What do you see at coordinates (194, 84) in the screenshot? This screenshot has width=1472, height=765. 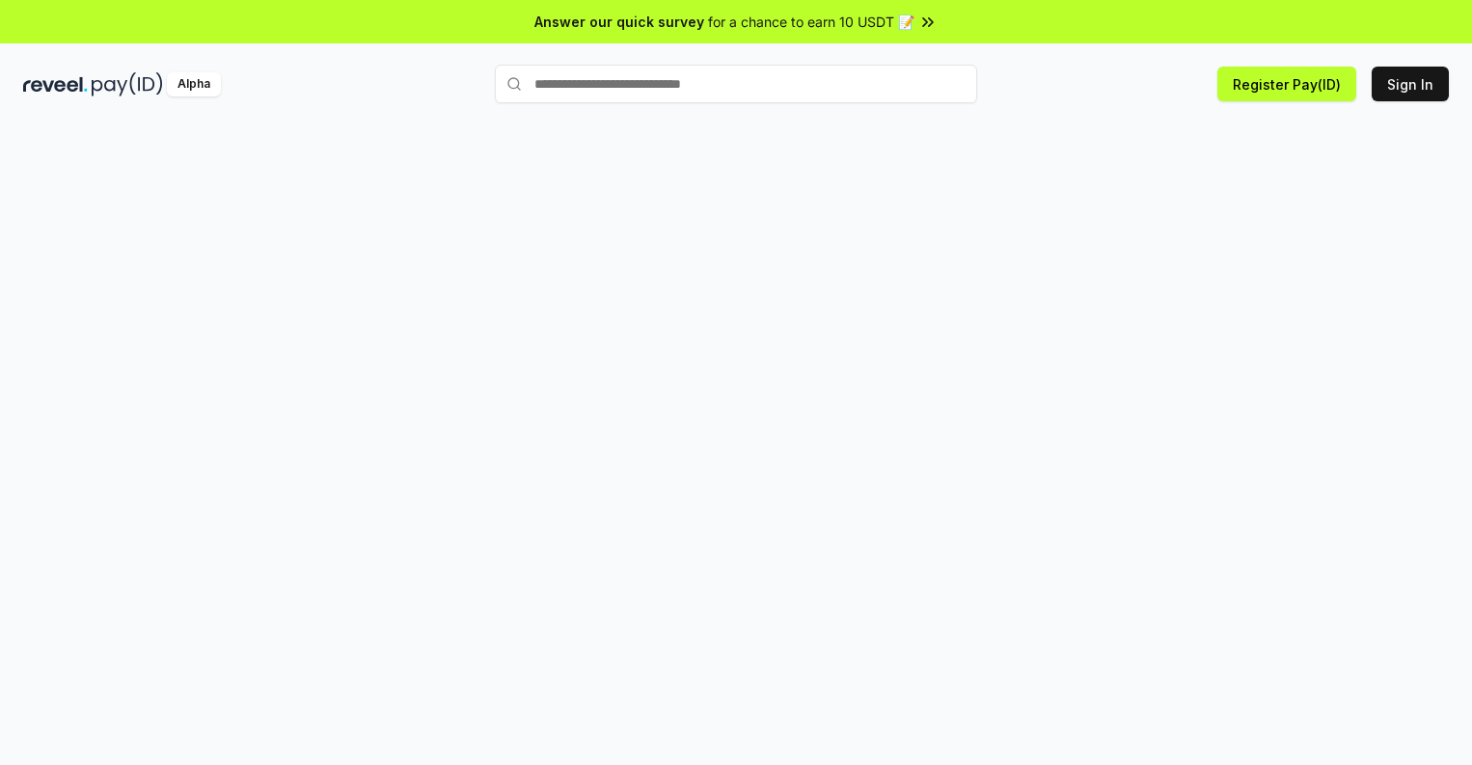 I see `div: Alpha` at bounding box center [194, 84].